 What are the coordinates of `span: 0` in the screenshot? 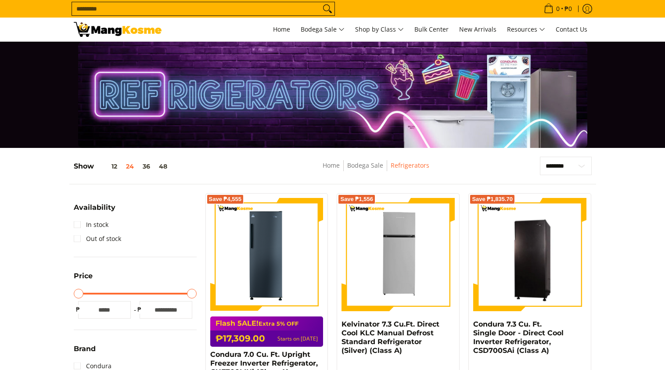 It's located at (558, 9).